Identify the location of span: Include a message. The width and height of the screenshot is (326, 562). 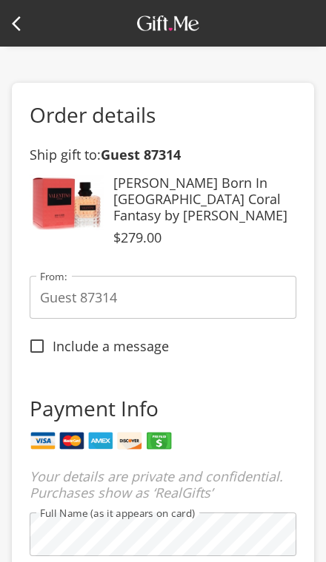
(110, 346).